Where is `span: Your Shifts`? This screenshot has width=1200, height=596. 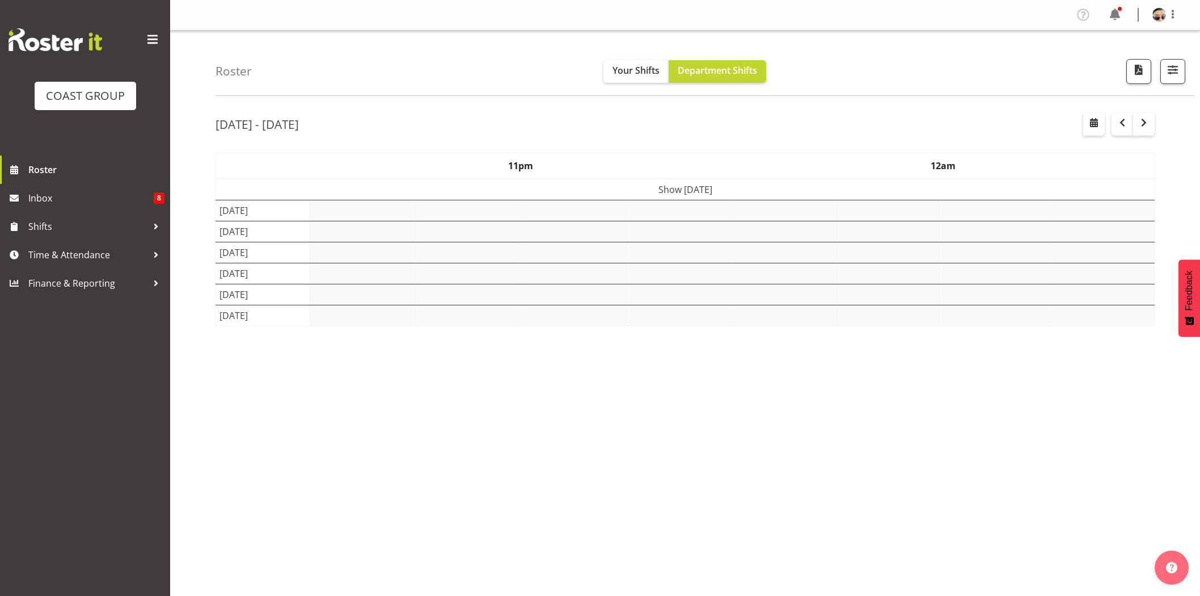
span: Your Shifts is located at coordinates (636, 70).